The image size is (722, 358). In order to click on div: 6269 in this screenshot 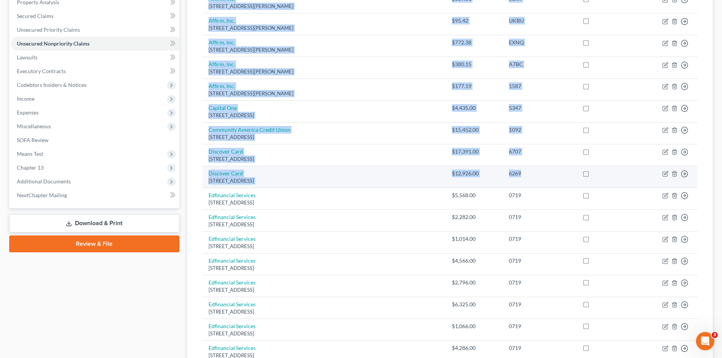, I will do `click(540, 173)`.